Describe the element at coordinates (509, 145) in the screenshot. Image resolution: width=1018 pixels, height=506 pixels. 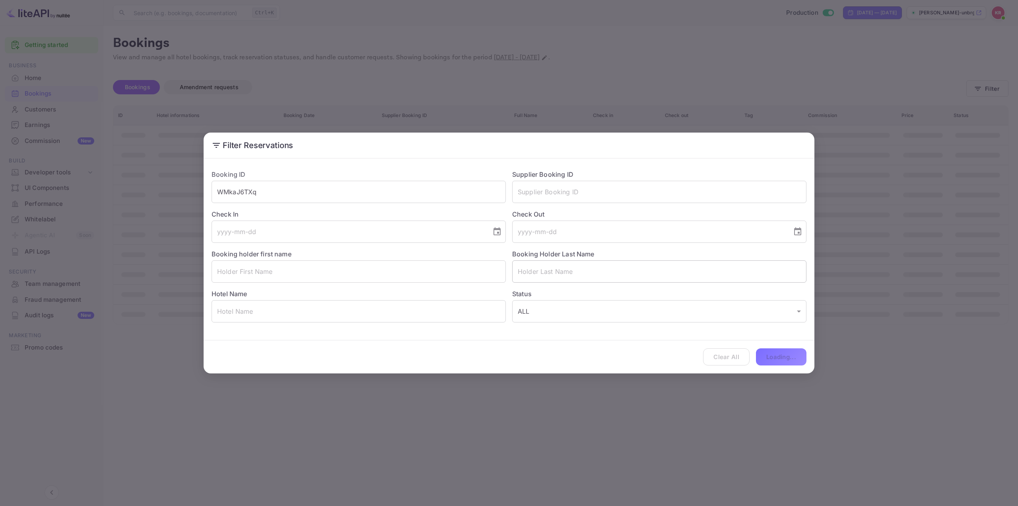
I see `h2: Filter Reservations` at that location.